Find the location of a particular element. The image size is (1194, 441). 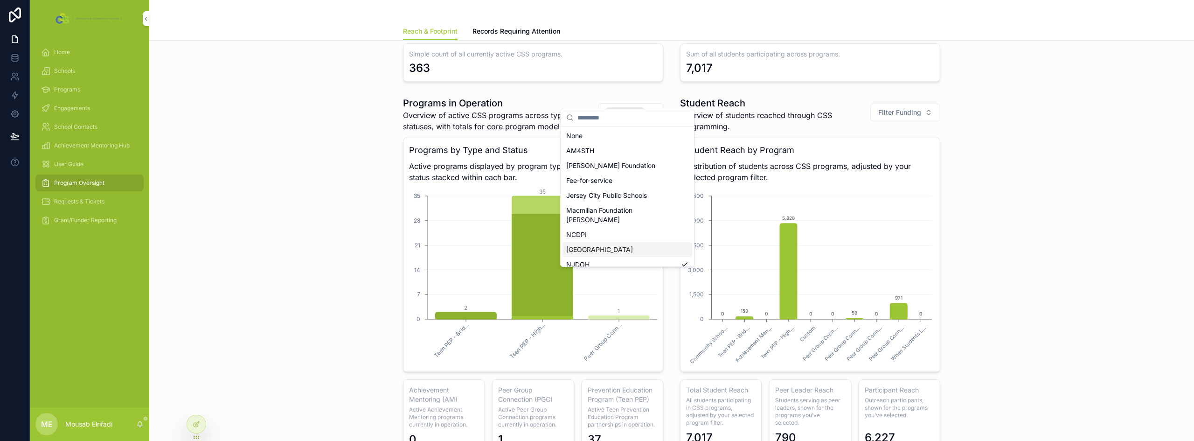

tspan: 28 is located at coordinates (417, 220).